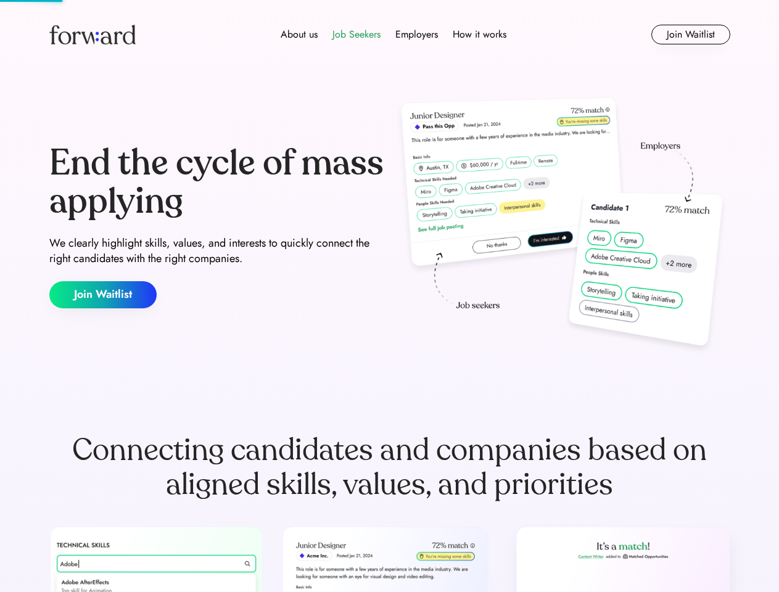 The height and width of the screenshot is (592, 779). Describe the element at coordinates (217, 182) in the screenshot. I see `div: End the cycle of mass applying` at that location.